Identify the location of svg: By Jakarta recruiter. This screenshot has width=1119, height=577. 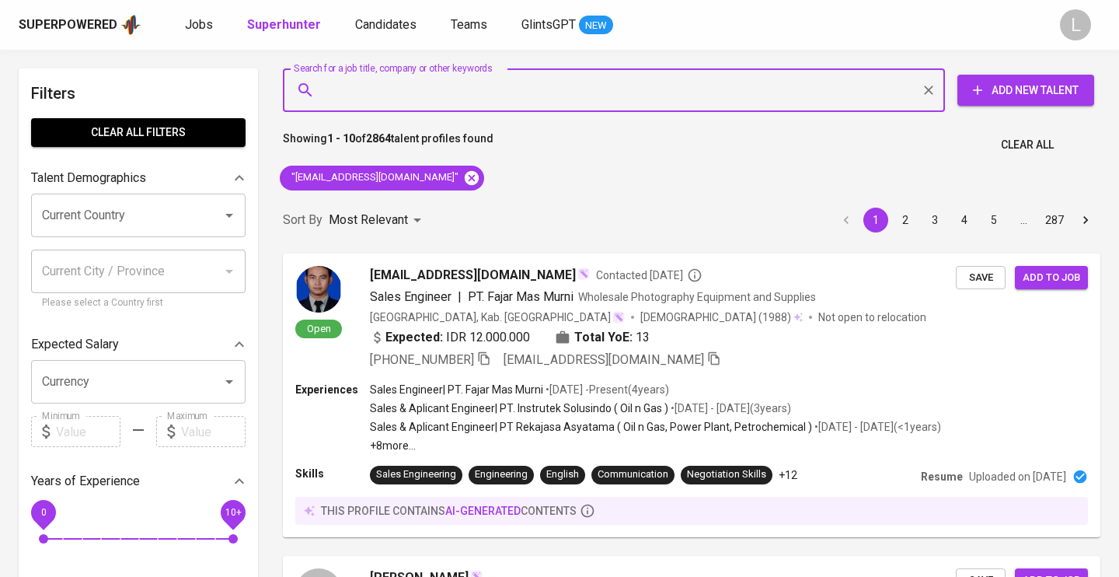
(695, 275).